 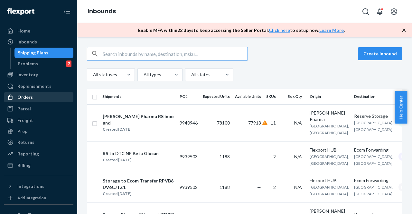 What do you see at coordinates (21, 12) in the screenshot?
I see `img: Flexport logo` at bounding box center [21, 12].